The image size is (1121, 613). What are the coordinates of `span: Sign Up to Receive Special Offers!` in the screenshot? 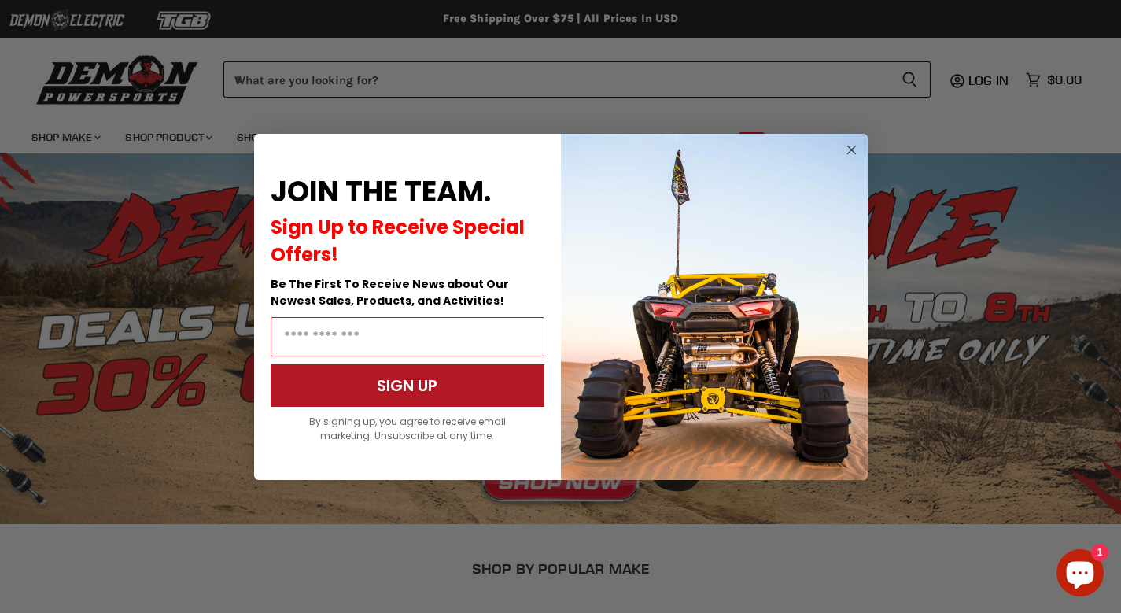 It's located at (397, 241).